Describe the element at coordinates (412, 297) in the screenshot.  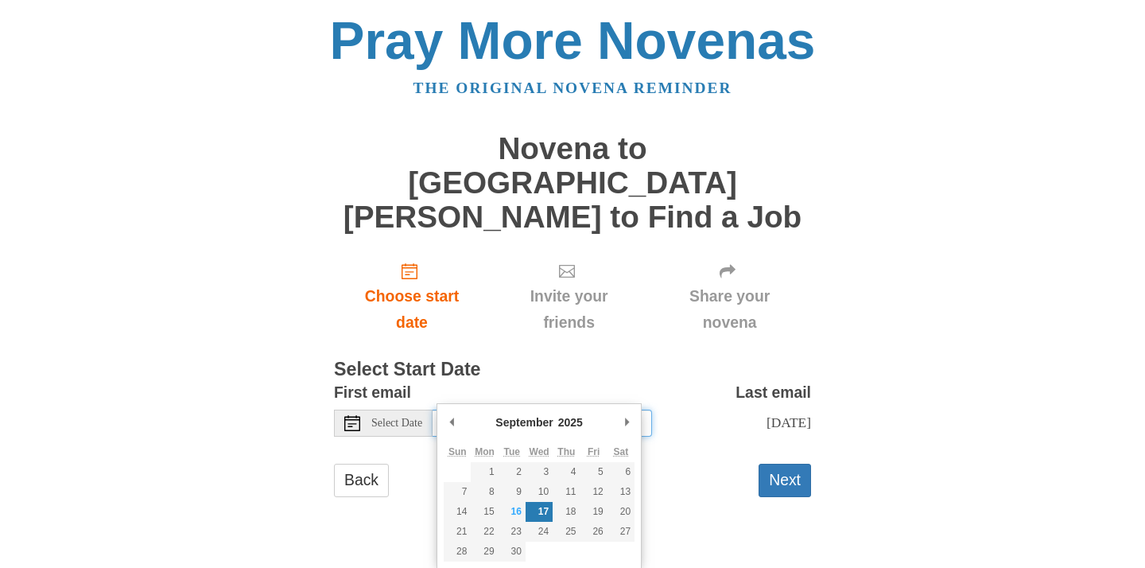
I see `a: Choose start date` at that location.